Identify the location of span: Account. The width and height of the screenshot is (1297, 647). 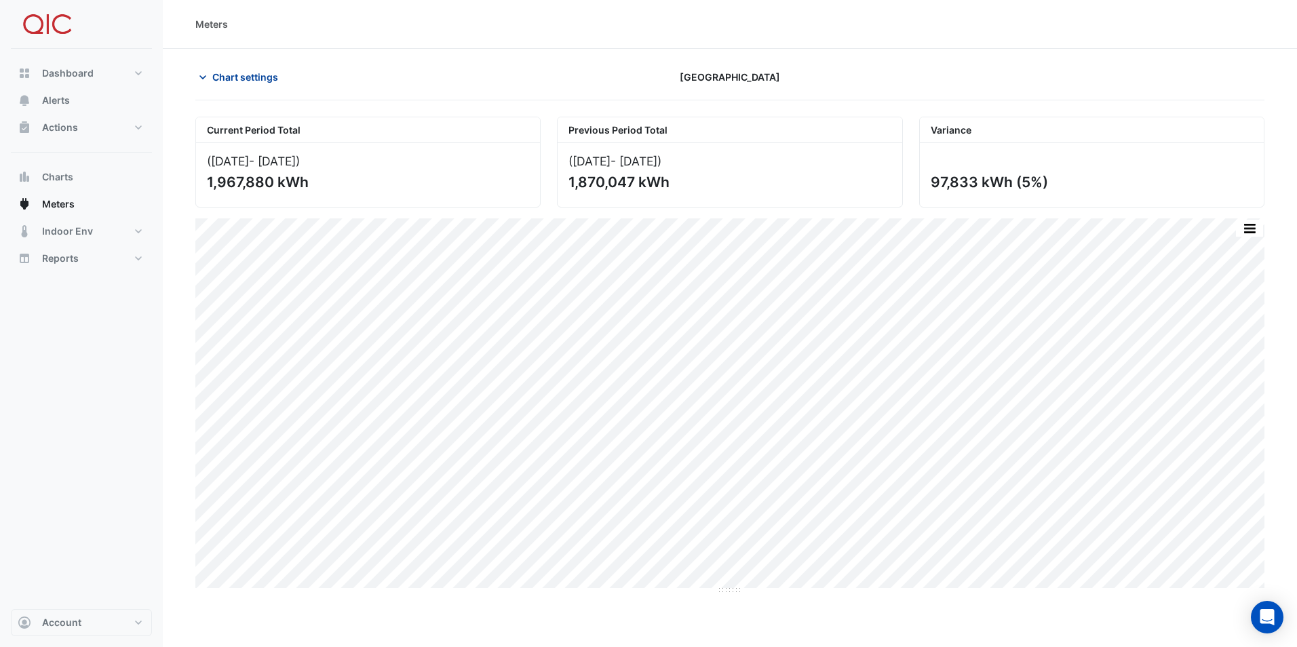
(62, 623).